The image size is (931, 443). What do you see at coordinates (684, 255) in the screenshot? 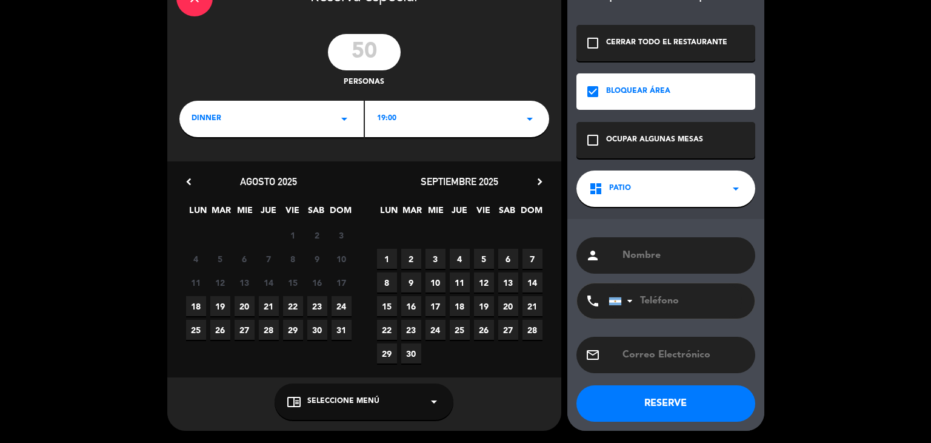
I see `input: Nombre` at bounding box center [684, 255].